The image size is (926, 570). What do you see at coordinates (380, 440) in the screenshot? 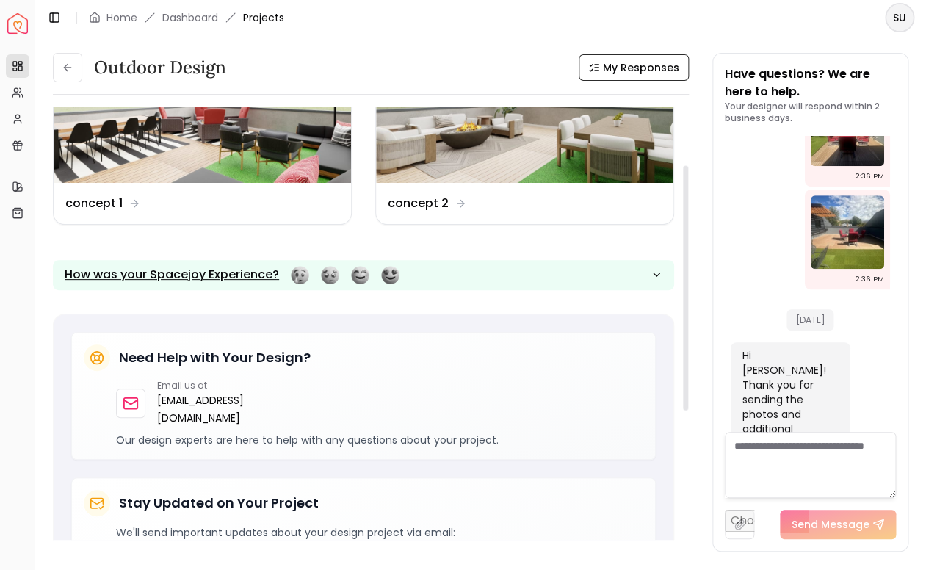
I see `p: Our design experts are here to help with any questions about your project.` at bounding box center [380, 440].